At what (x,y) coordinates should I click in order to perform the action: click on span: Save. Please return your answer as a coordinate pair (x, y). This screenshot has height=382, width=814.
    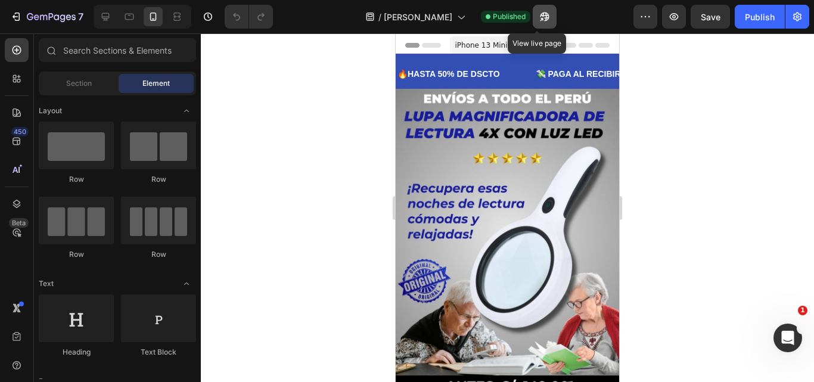
    Looking at the image, I should click on (710, 17).